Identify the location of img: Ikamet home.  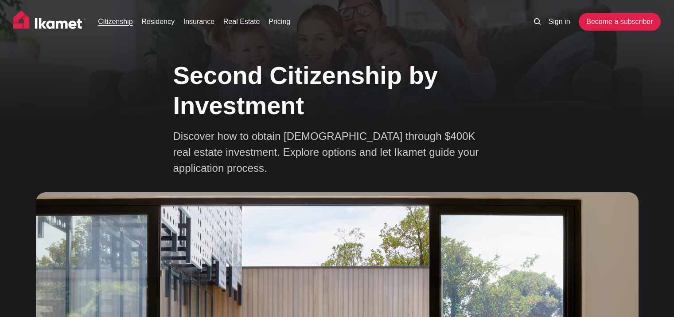
(50, 22).